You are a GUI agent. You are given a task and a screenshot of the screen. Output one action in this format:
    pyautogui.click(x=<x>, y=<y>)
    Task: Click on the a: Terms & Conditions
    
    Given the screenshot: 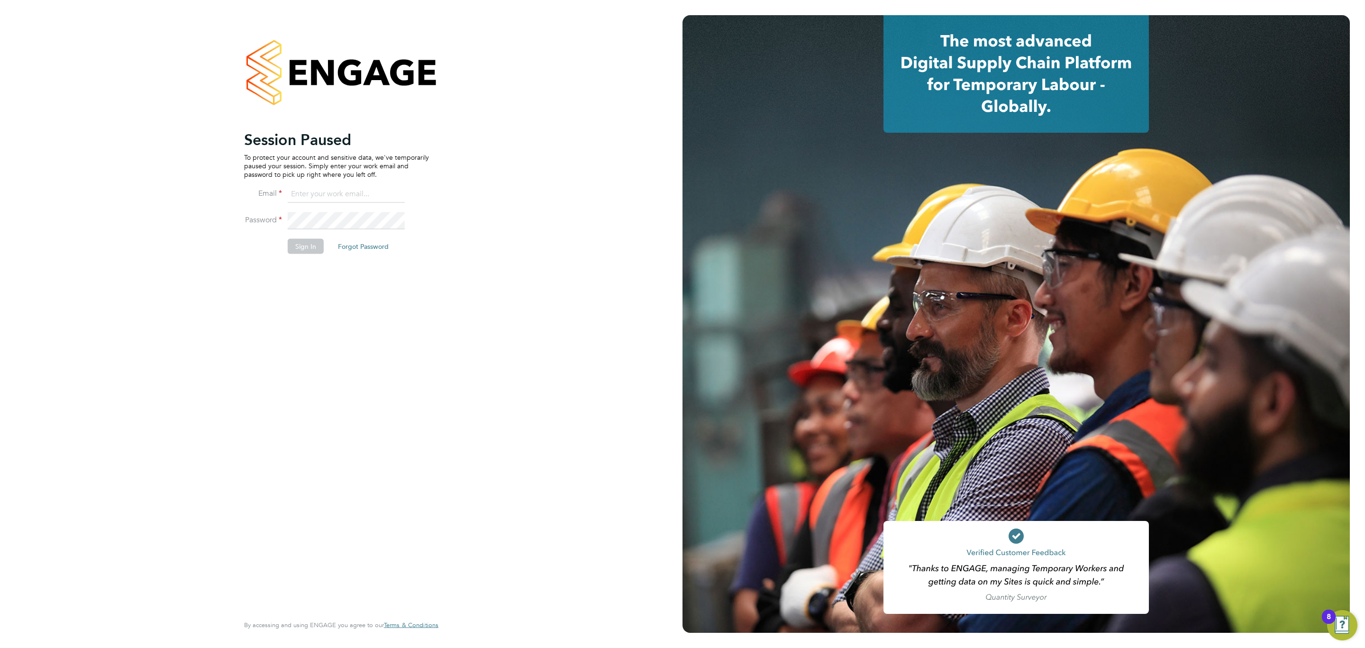 What is the action you would take?
    pyautogui.click(x=411, y=625)
    